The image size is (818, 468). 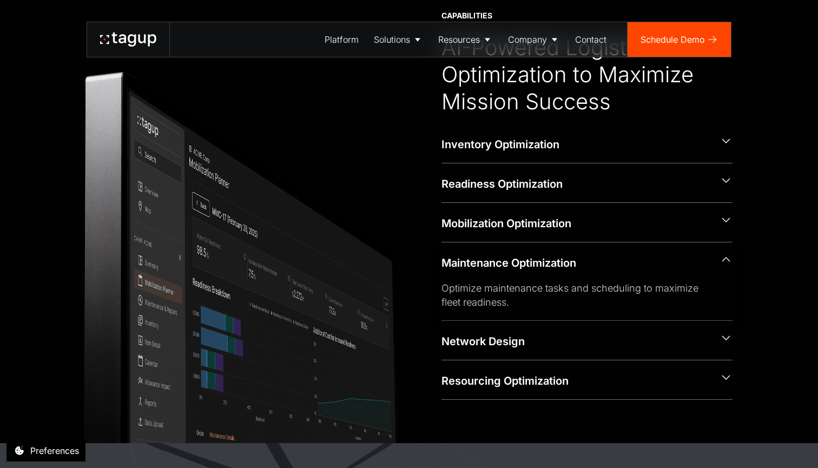 I want to click on div: Platform, so click(x=341, y=39).